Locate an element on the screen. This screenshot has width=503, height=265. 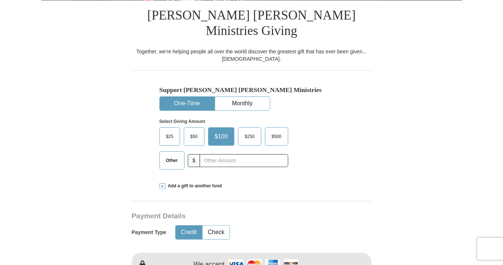
input: Other Amount is located at coordinates (243, 161).